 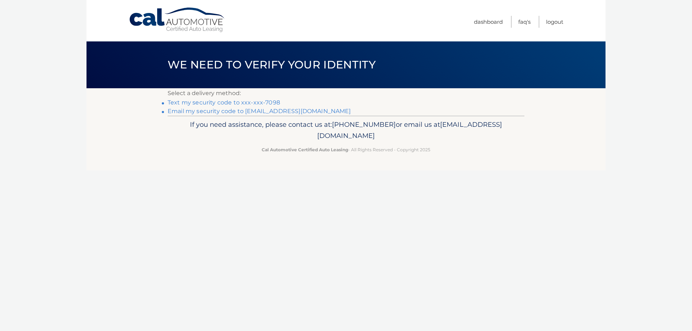 What do you see at coordinates (346, 93) in the screenshot?
I see `p: Select a delivery method:` at bounding box center [346, 93].